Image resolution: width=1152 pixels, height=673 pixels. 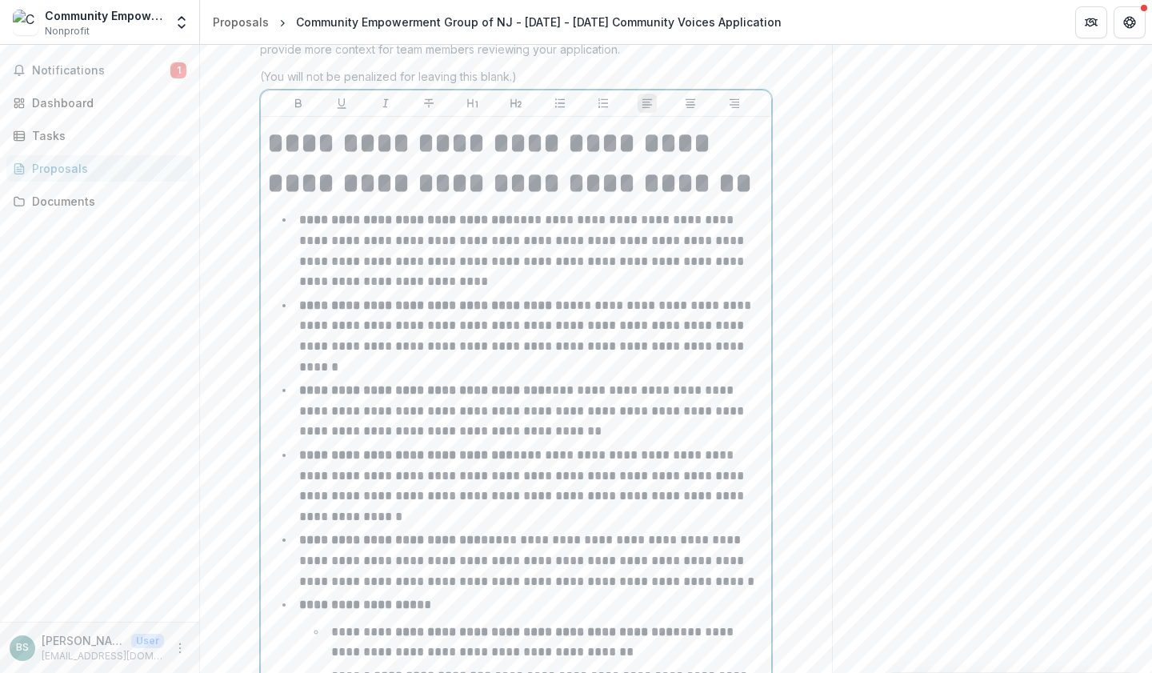 I want to click on button: Ordered List, so click(x=603, y=103).